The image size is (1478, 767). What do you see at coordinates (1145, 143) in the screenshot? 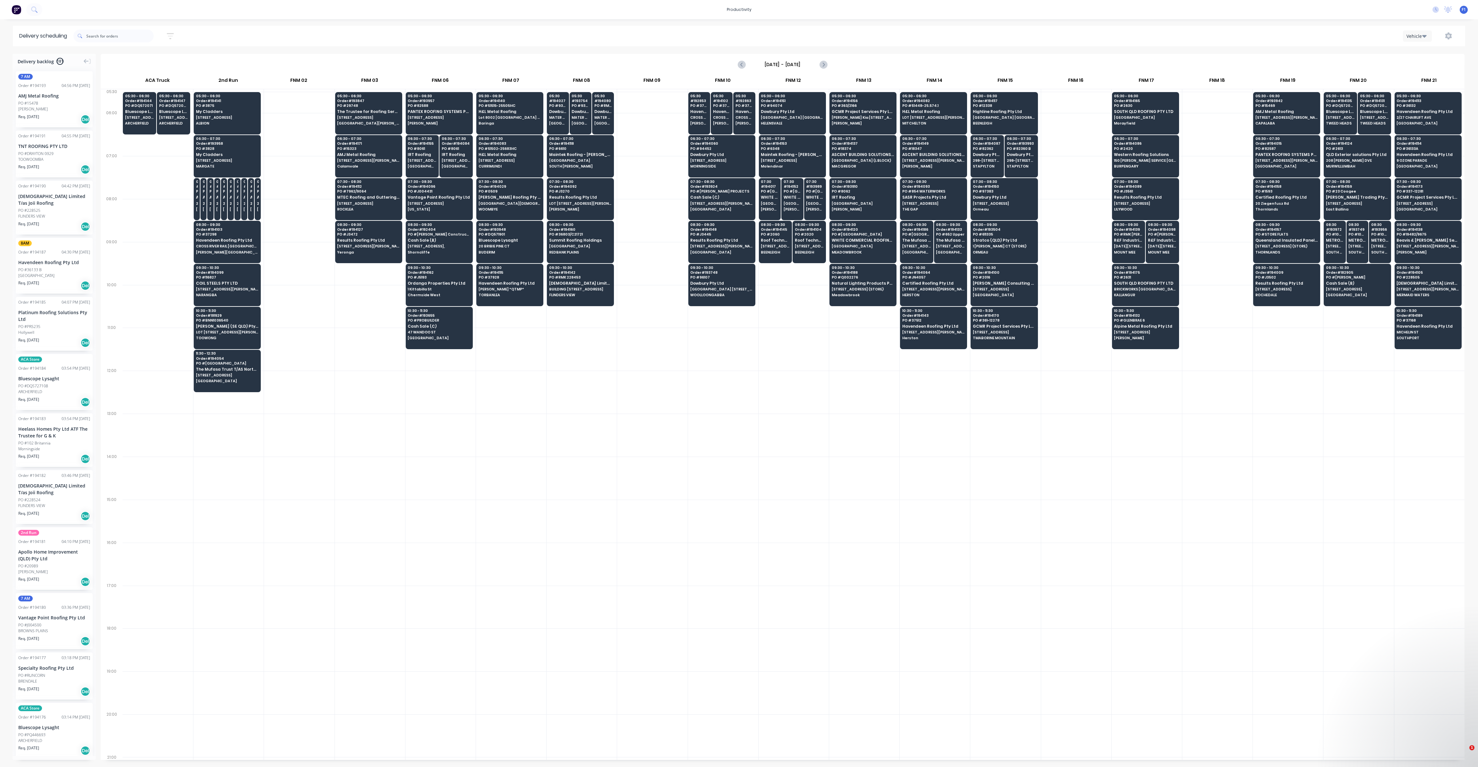
I see `span: Order # 194086` at bounding box center [1145, 143].